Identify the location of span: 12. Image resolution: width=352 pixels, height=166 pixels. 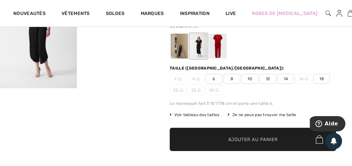
(268, 79).